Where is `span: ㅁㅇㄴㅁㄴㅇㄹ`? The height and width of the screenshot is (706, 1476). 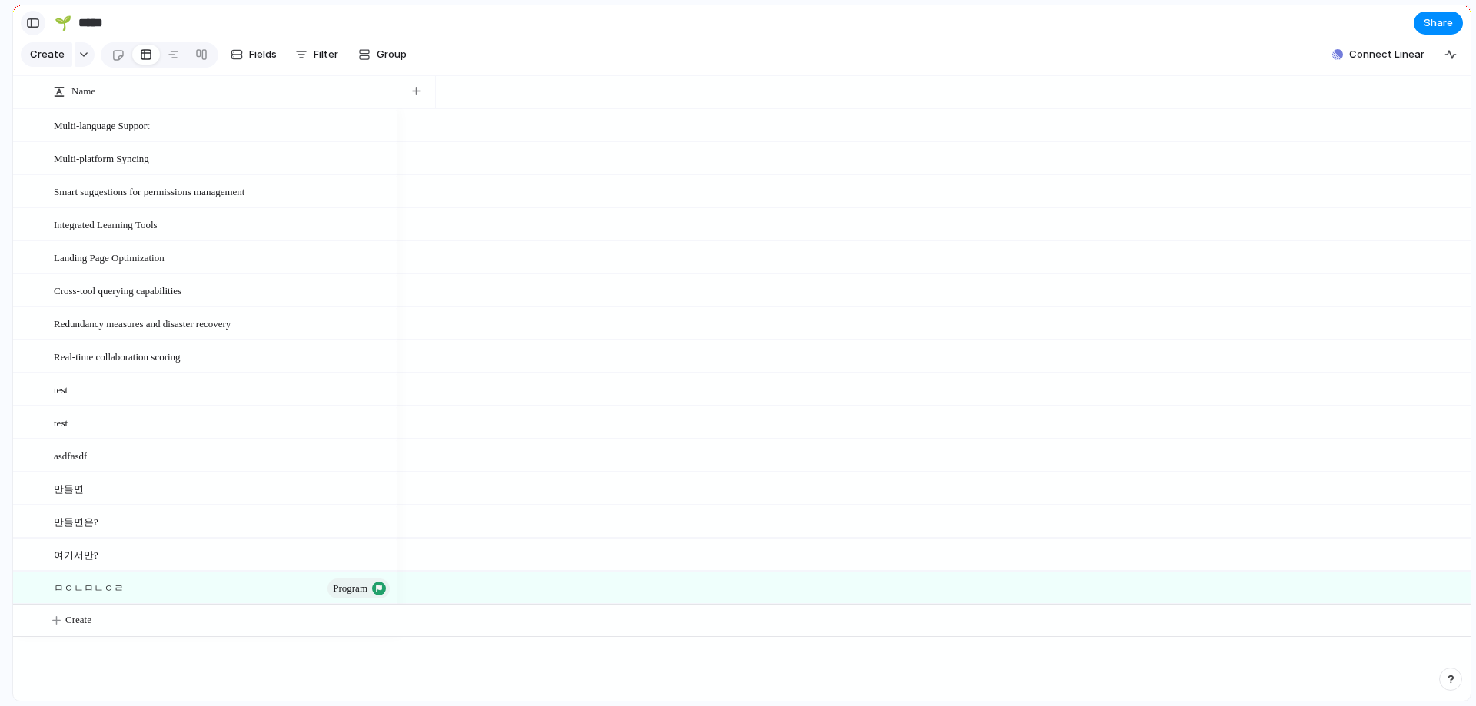
span: ㅁㅇㄴㅁㄴㅇㄹ is located at coordinates (88, 587).